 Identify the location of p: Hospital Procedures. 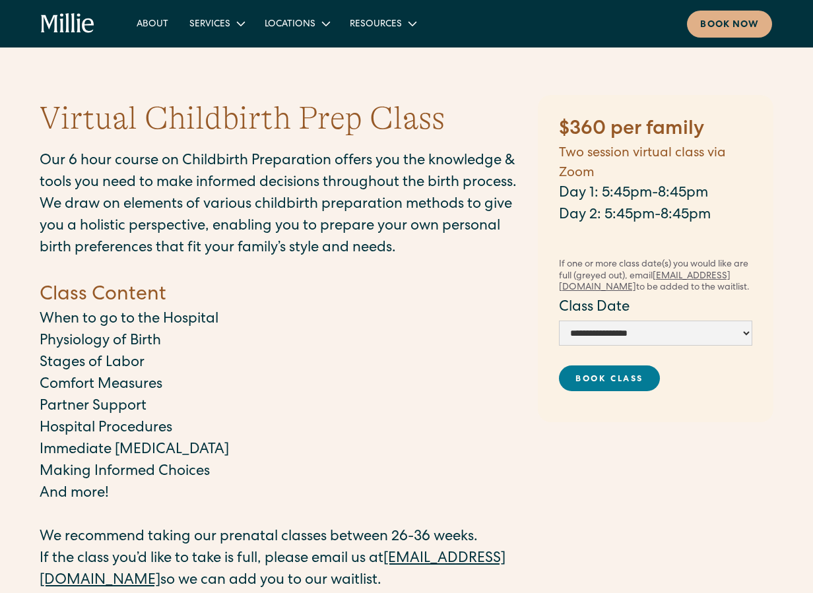
(282, 429).